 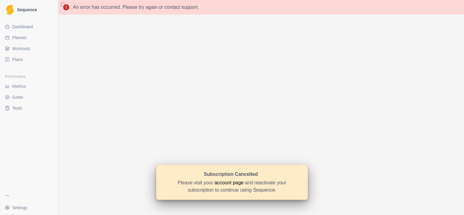 I want to click on span: Sequence, so click(x=27, y=10).